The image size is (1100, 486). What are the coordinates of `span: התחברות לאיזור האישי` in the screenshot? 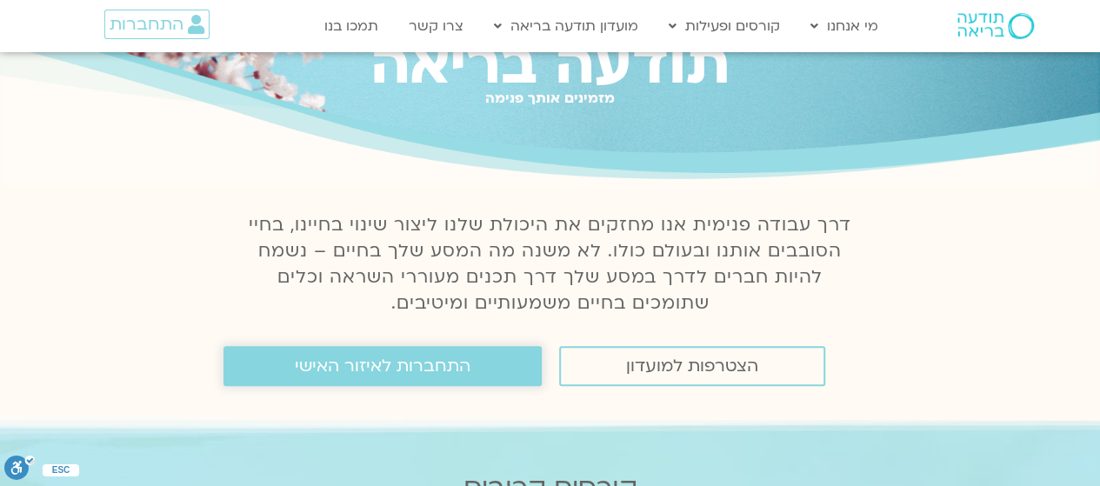 It's located at (383, 366).